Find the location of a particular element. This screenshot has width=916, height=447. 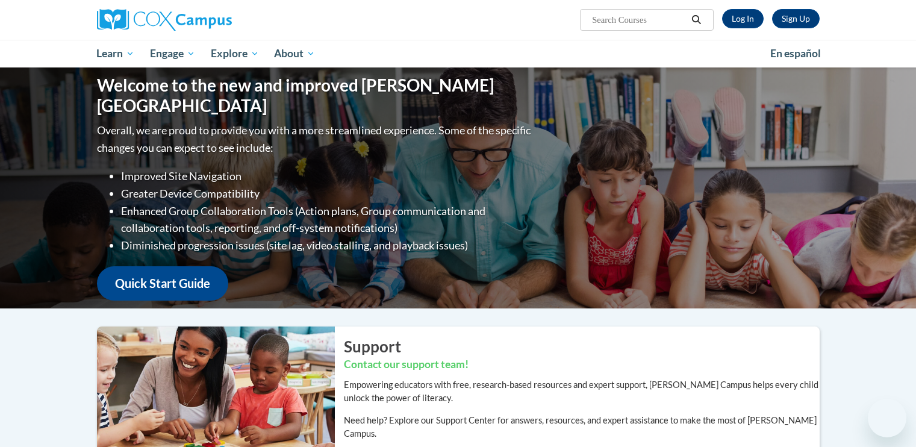

img: Cox Campus is located at coordinates (164, 20).